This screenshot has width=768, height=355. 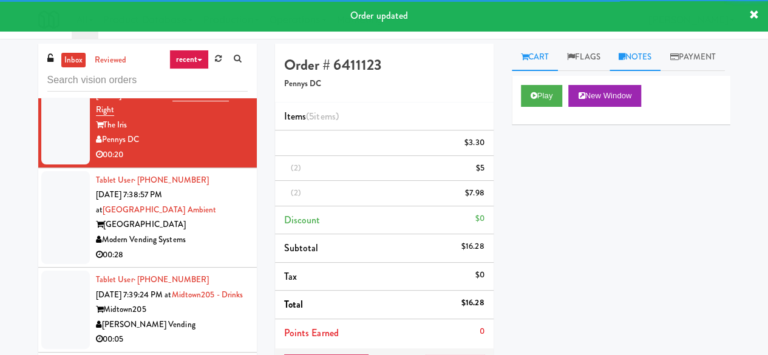 What do you see at coordinates (172, 240) in the screenshot?
I see `div: Modern Vending Systems` at bounding box center [172, 240].